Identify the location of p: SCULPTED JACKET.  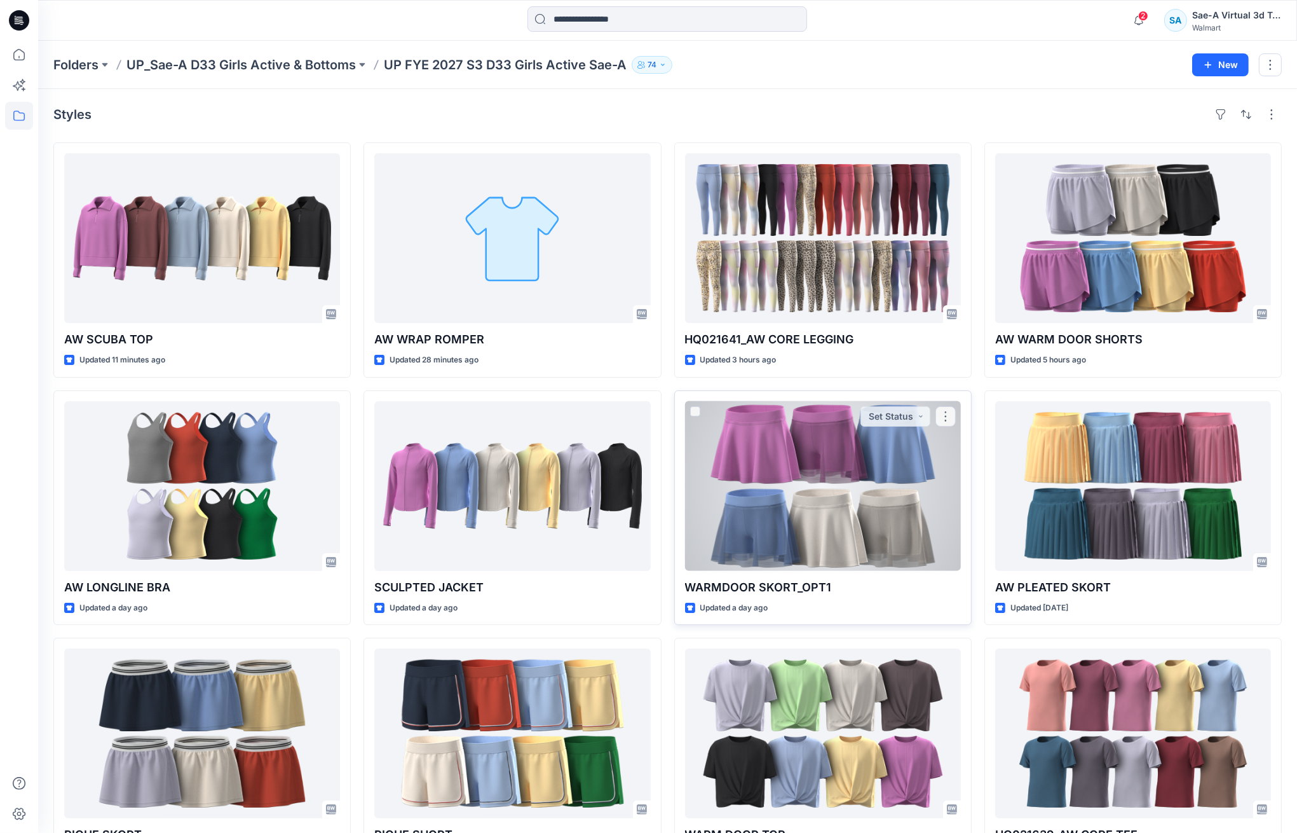
(512, 587).